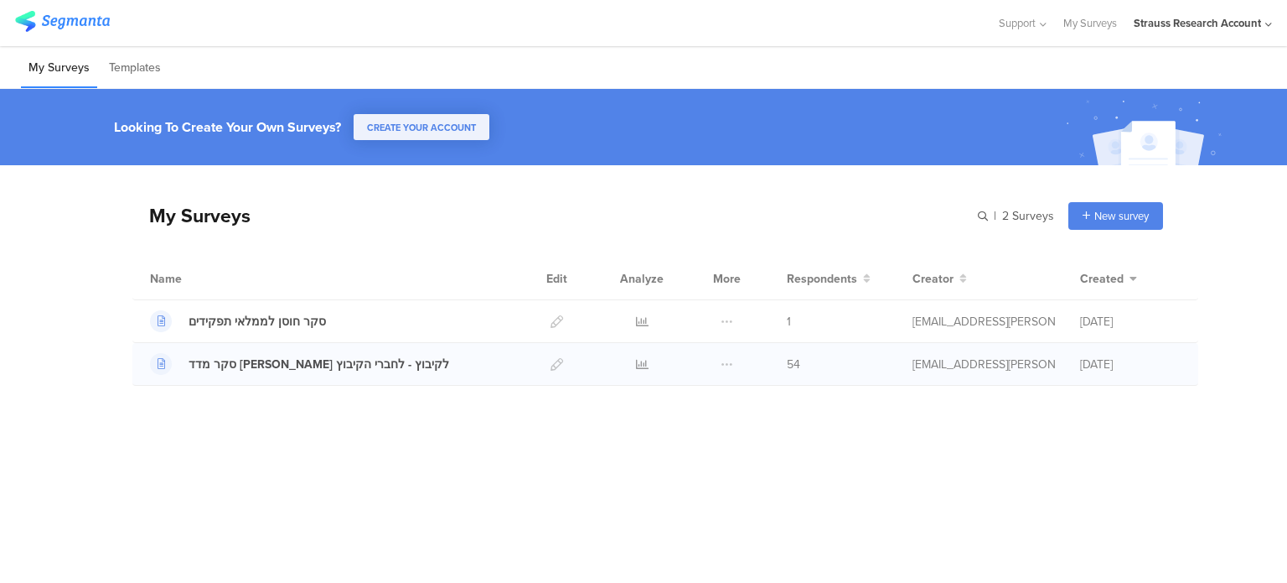  Describe the element at coordinates (940, 278) in the screenshot. I see `button: Creator` at that location.